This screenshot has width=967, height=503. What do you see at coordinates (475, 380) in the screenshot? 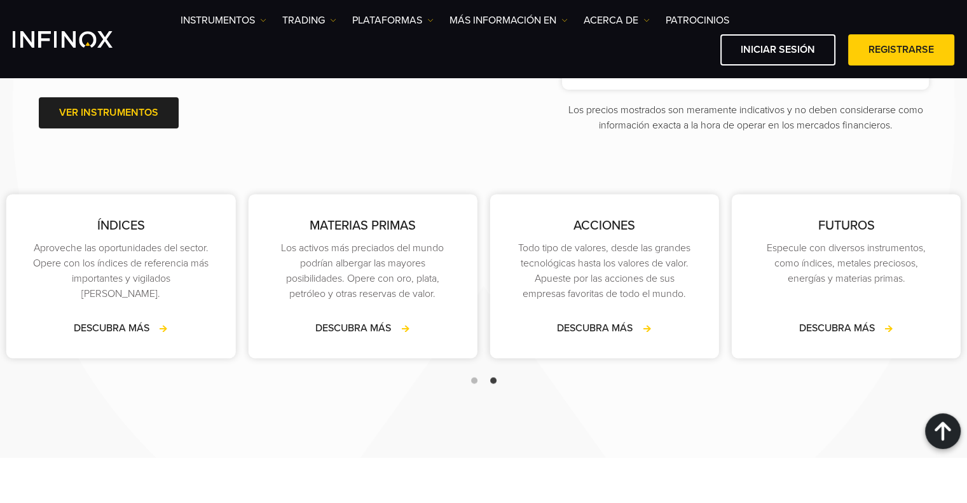
I see `span: Go to slide 1` at bounding box center [475, 380].